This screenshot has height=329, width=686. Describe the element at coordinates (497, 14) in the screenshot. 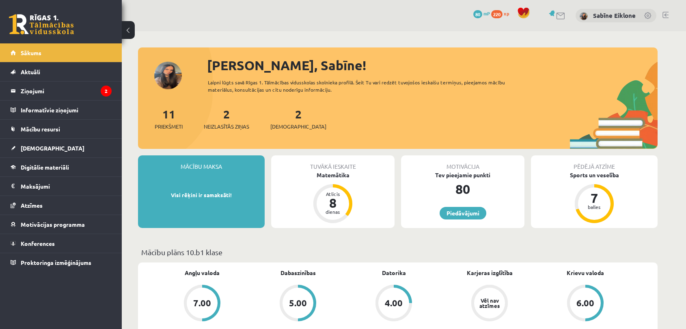

I see `span: 220` at that location.